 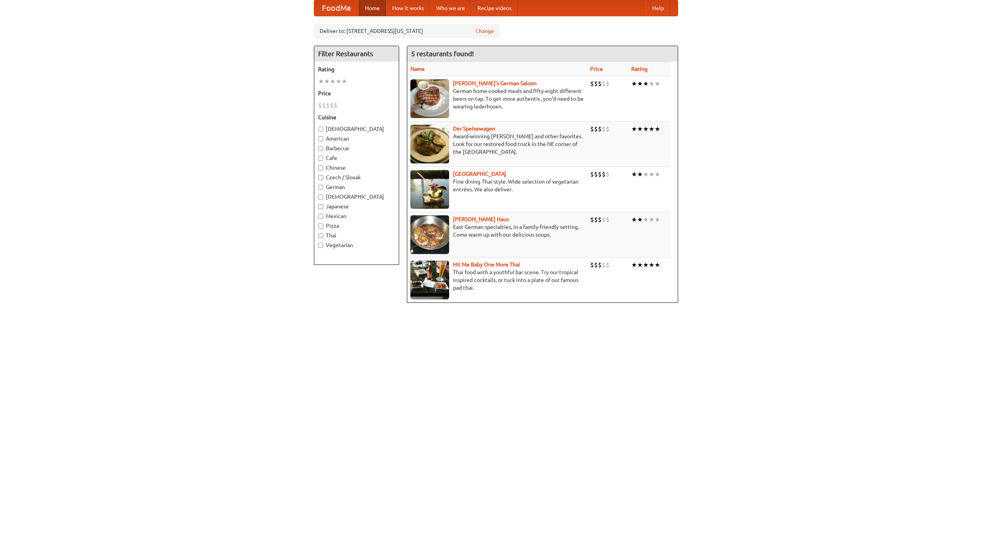 What do you see at coordinates (320, 216) in the screenshot?
I see `input: Mexican` at bounding box center [320, 216].